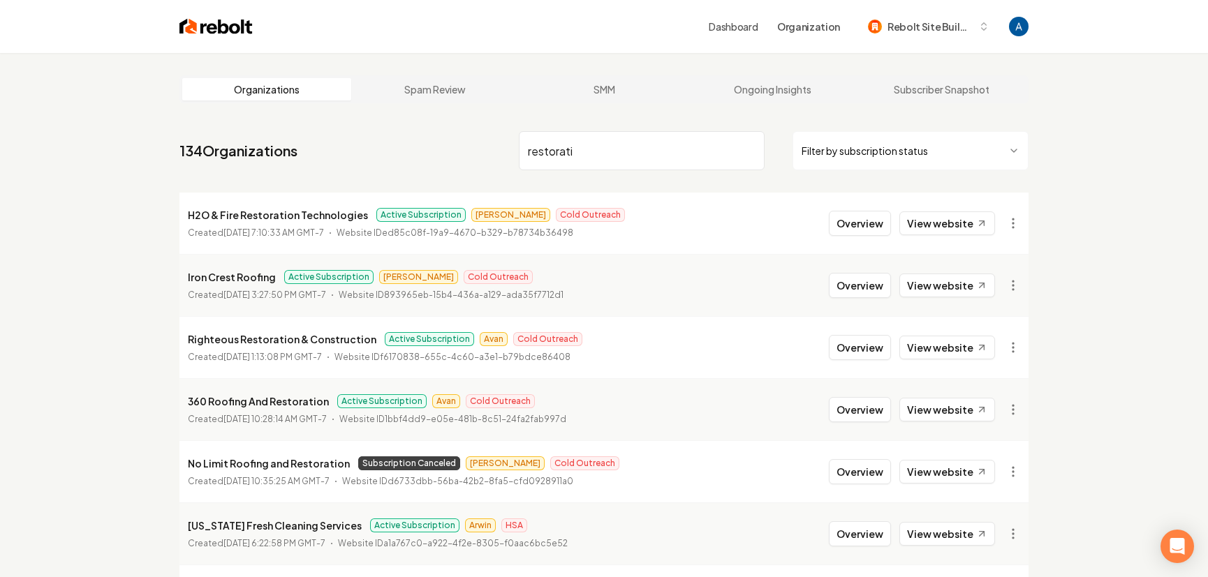 Image resolution: width=1208 pixels, height=577 pixels. I want to click on a: 134Organizations, so click(238, 151).